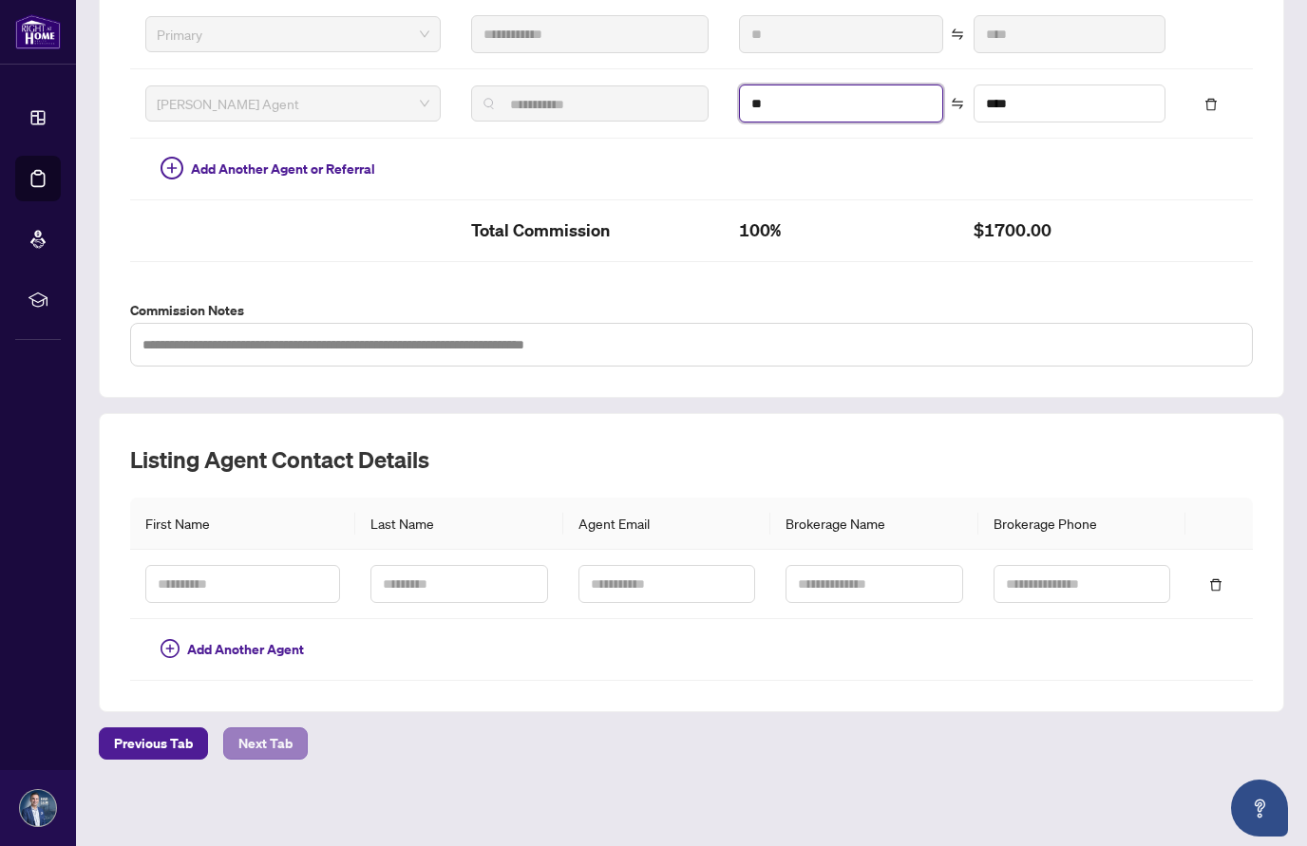  Describe the element at coordinates (691, 311) in the screenshot. I see `label: Commission Notes` at that location.